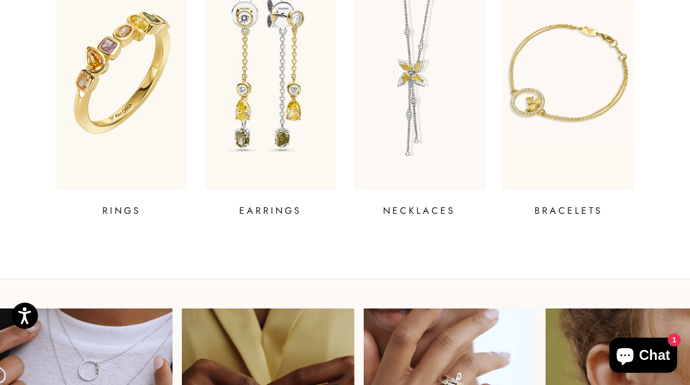  Describe the element at coordinates (643, 356) in the screenshot. I see `inbox-online-store-chat: Shopify online store chat` at that location.